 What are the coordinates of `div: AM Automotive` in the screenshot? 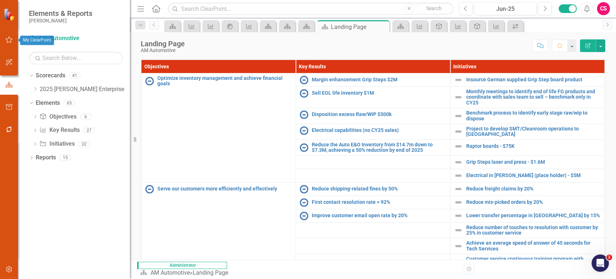 It's located at (163, 50).